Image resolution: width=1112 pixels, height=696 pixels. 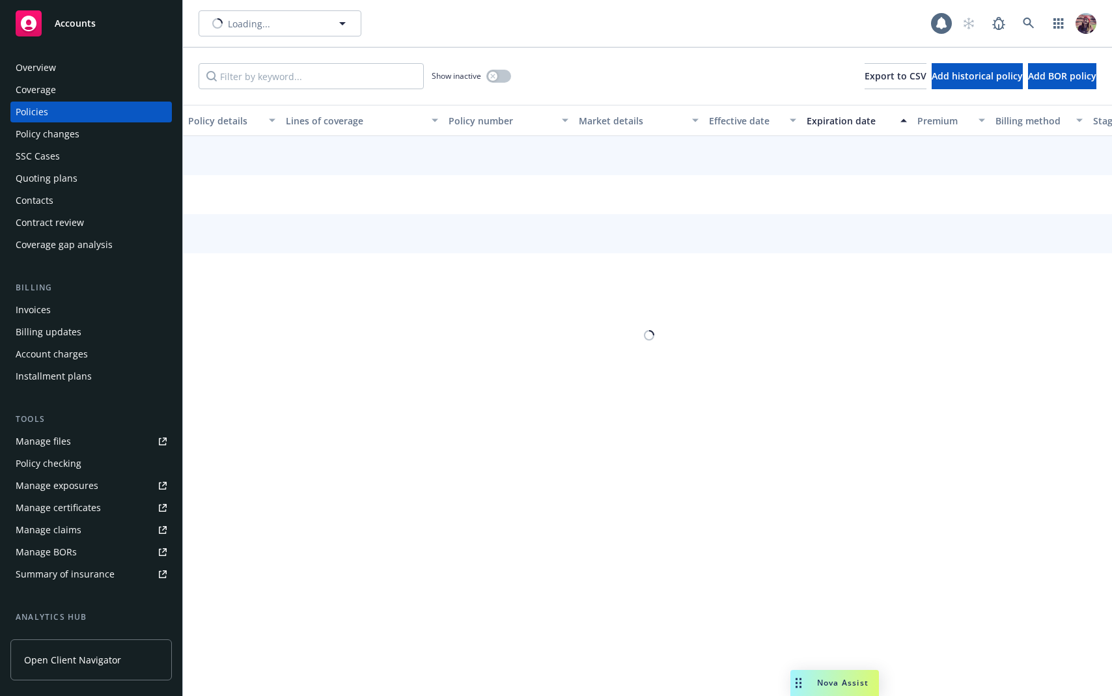 What do you see at coordinates (753, 120) in the screenshot?
I see `button: Effective date` at bounding box center [753, 120].